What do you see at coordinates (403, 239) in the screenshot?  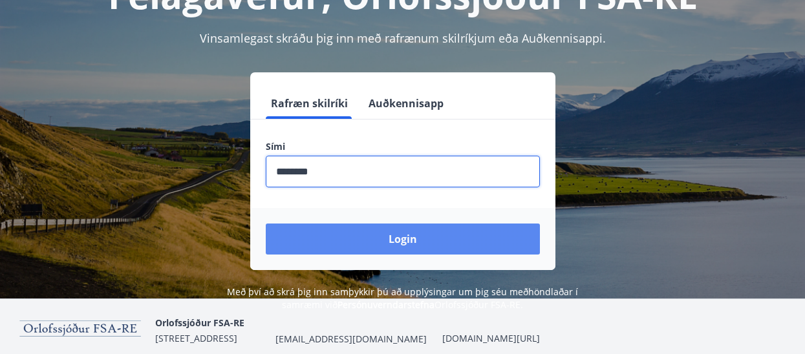 I see `button: Login` at bounding box center [403, 239].